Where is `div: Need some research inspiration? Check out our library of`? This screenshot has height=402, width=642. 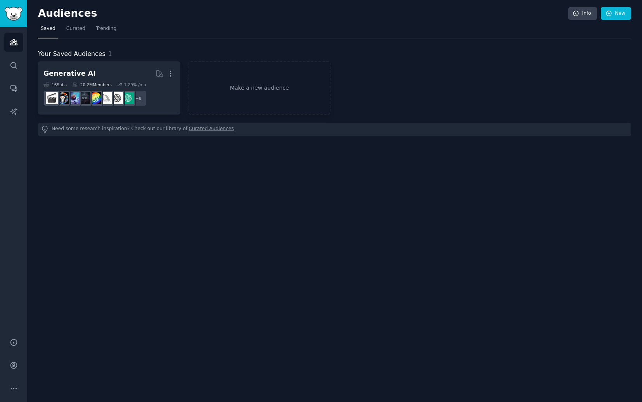 div: Need some research inspiration? Check out our library of is located at coordinates (334, 129).